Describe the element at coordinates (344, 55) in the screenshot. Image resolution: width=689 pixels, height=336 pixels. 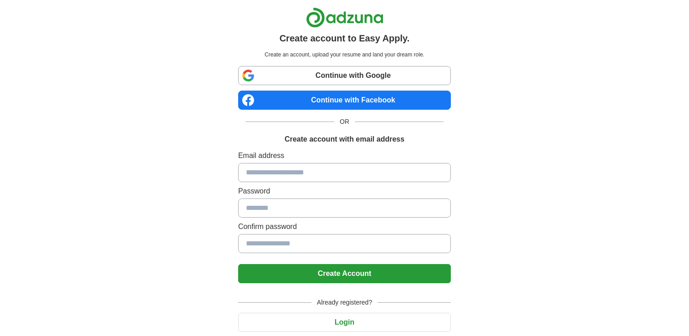
I see `p: Create an account, upload your resume and land your dream role.` at that location.